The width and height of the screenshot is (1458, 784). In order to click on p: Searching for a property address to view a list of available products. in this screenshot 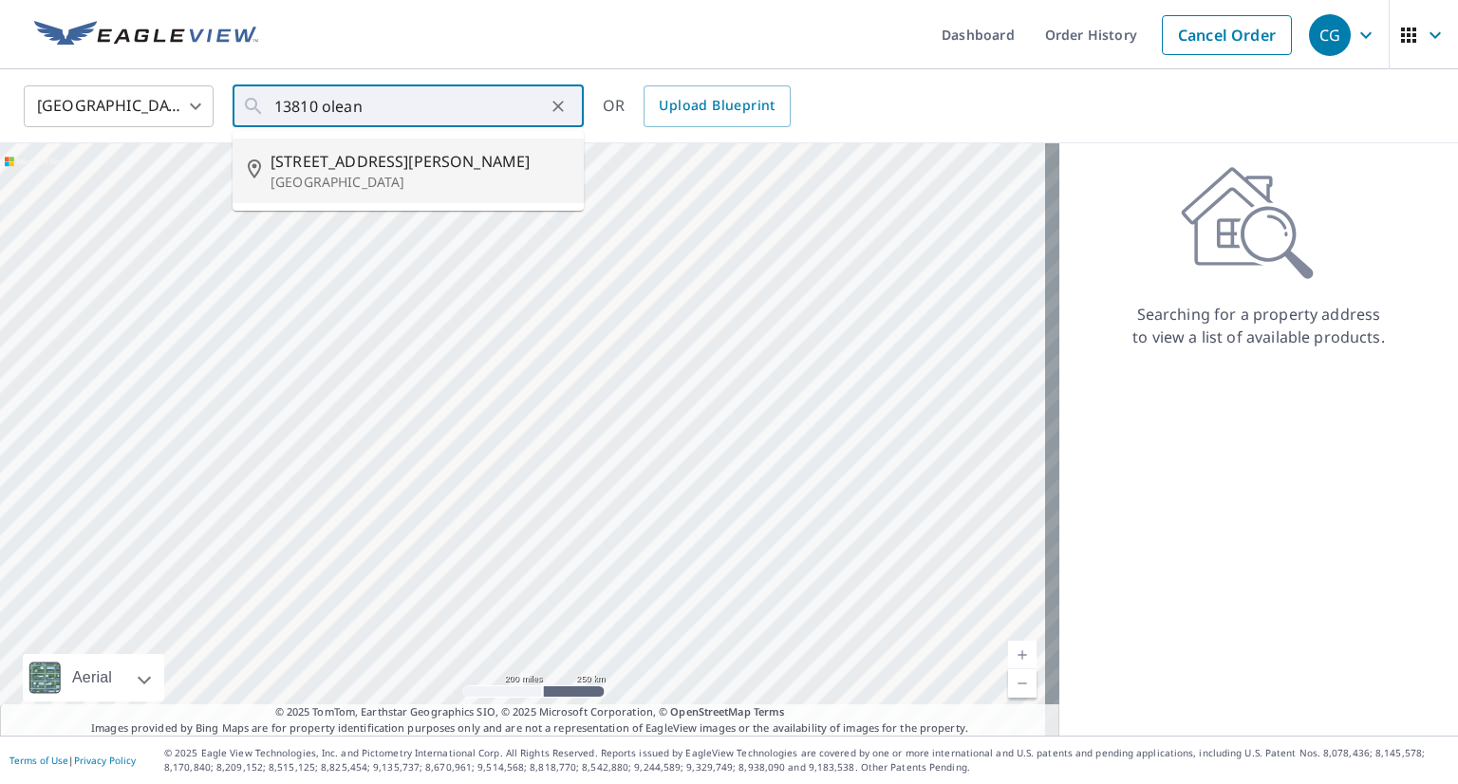, I will do `click(1259, 326)`.